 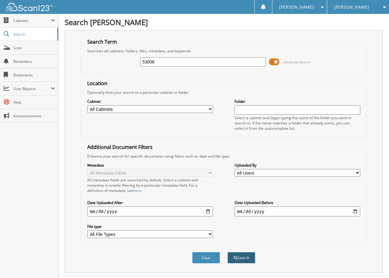 I want to click on span: Reminders, so click(x=34, y=61).